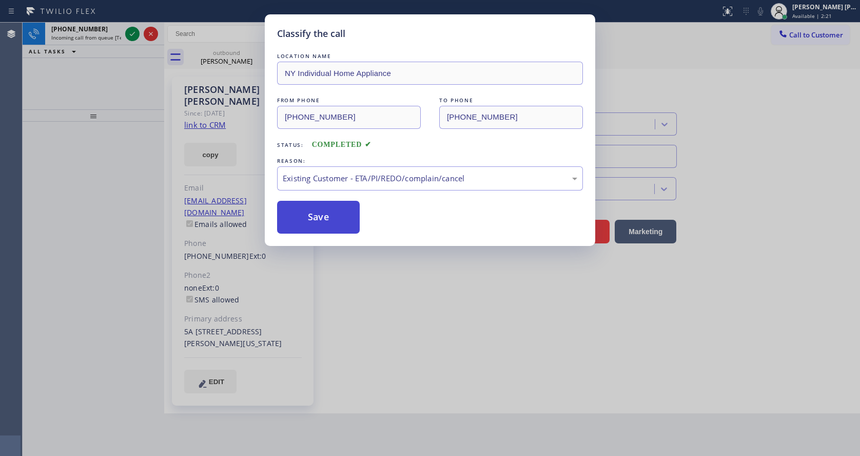  I want to click on h5: Classify the call, so click(311, 33).